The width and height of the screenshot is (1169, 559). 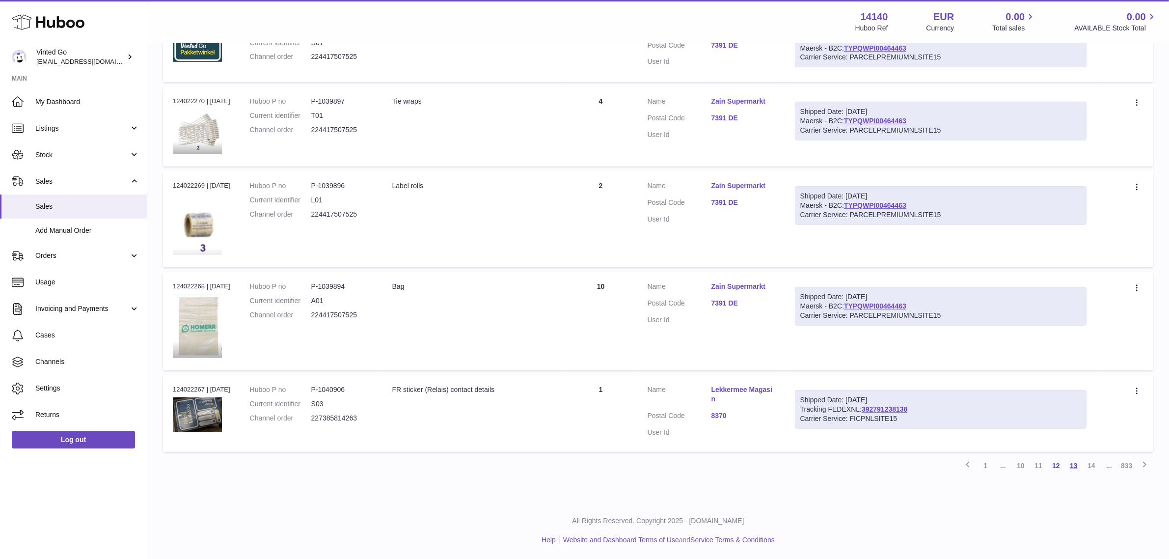 I want to click on dd: P-1039894, so click(x=342, y=286).